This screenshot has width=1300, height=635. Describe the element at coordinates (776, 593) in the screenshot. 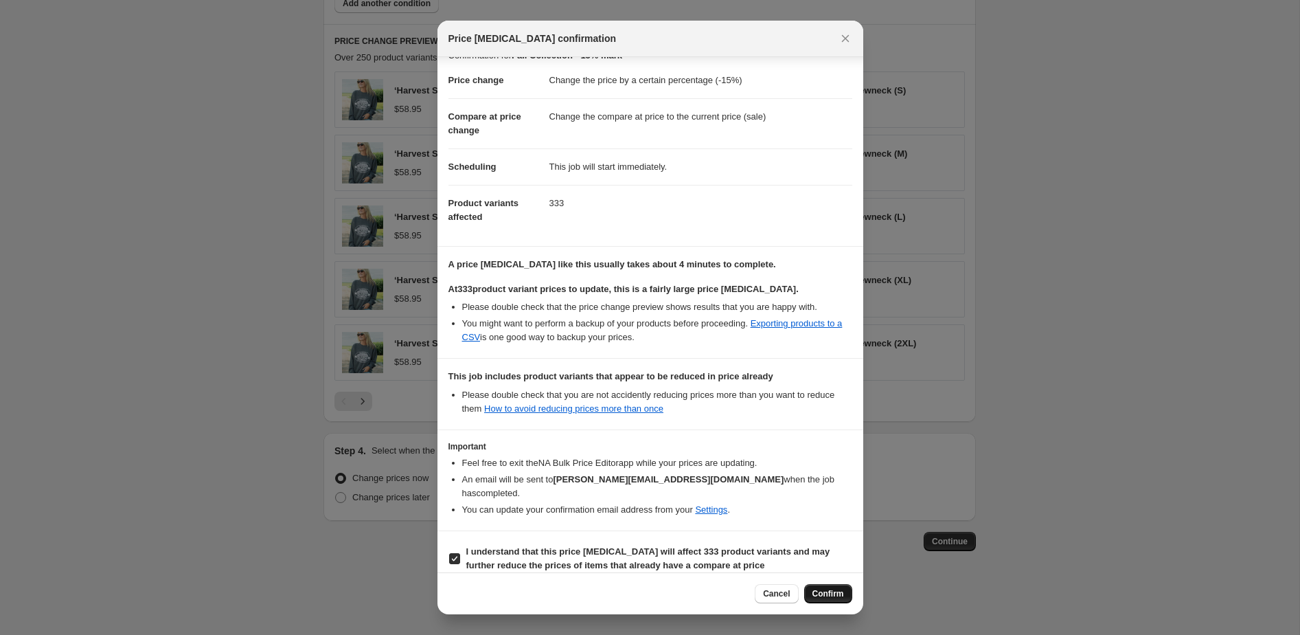

I see `button: Cancel` at that location.